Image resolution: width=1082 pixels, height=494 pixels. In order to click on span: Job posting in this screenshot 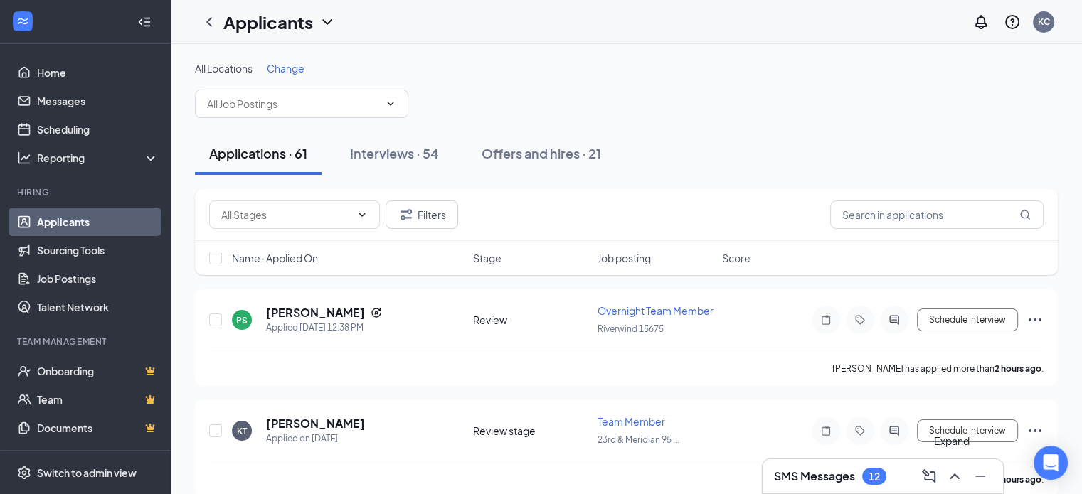, I will do `click(624, 258)`.